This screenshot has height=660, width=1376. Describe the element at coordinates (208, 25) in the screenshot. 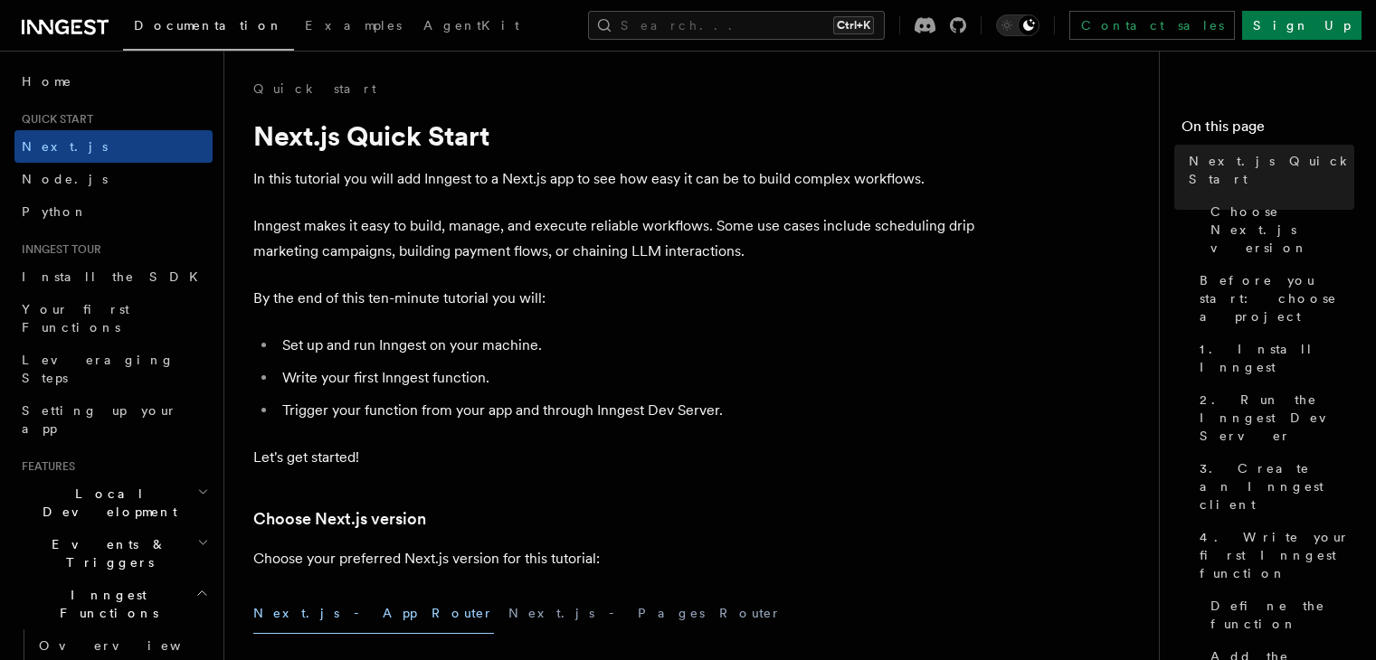

I see `span: Documentation` at that location.